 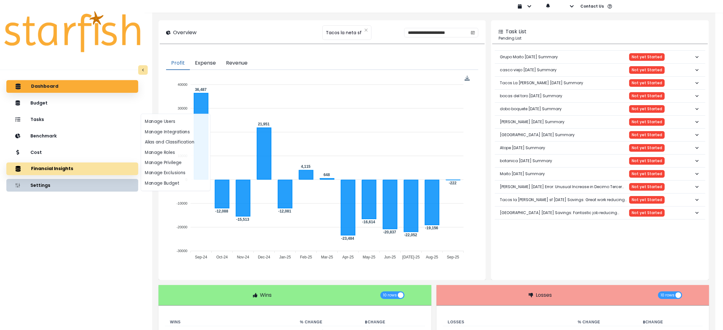 What do you see at coordinates (327, 258) in the screenshot?
I see `tspan: Mar-25` at bounding box center [327, 258].